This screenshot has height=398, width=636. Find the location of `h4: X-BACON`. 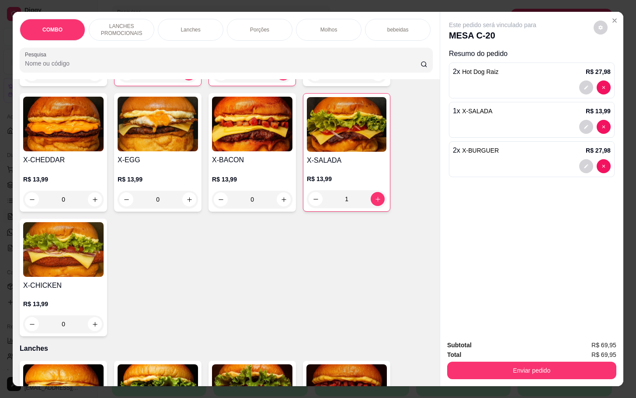

h4: X-BACON is located at coordinates (252, 160).